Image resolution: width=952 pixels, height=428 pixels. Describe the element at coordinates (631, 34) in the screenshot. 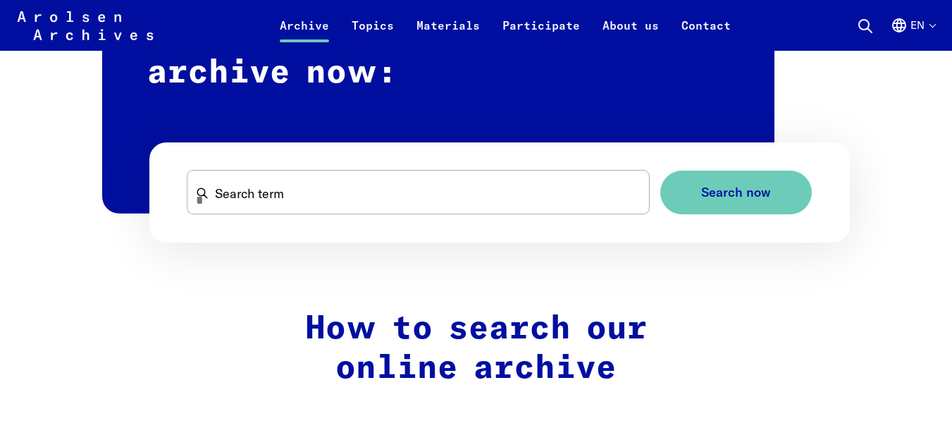

I see `a: About us` at that location.